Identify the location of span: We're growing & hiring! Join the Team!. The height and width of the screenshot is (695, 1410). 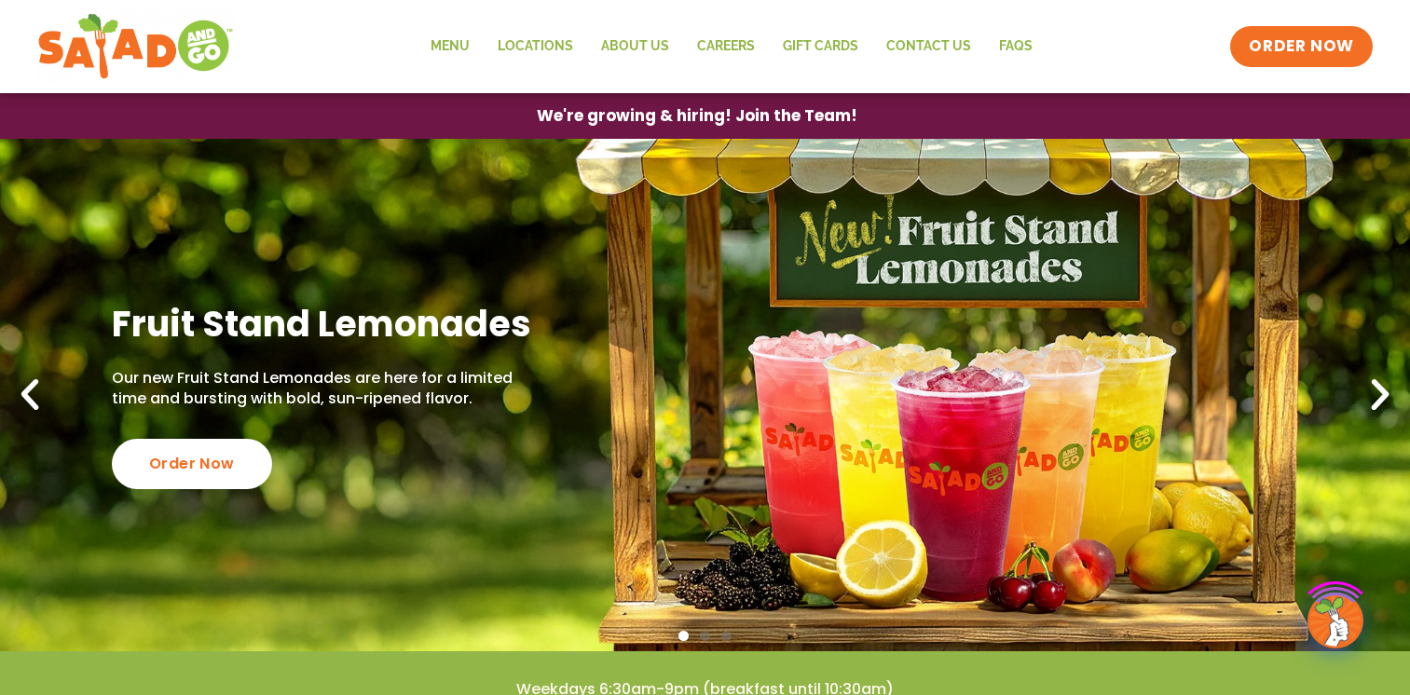
(697, 116).